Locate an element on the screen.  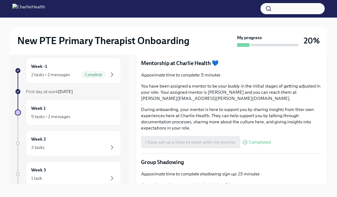
strong: My progress is located at coordinates (249, 38).